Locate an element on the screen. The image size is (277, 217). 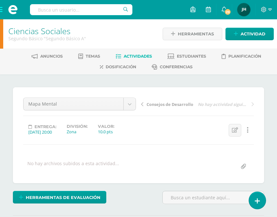
span: Conferencias is located at coordinates (176, 67).